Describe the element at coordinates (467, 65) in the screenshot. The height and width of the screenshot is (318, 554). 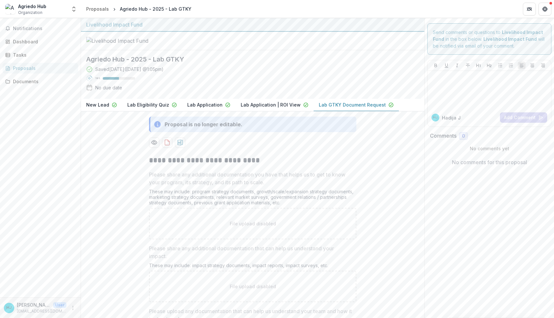
I see `button: Strike` at that location.